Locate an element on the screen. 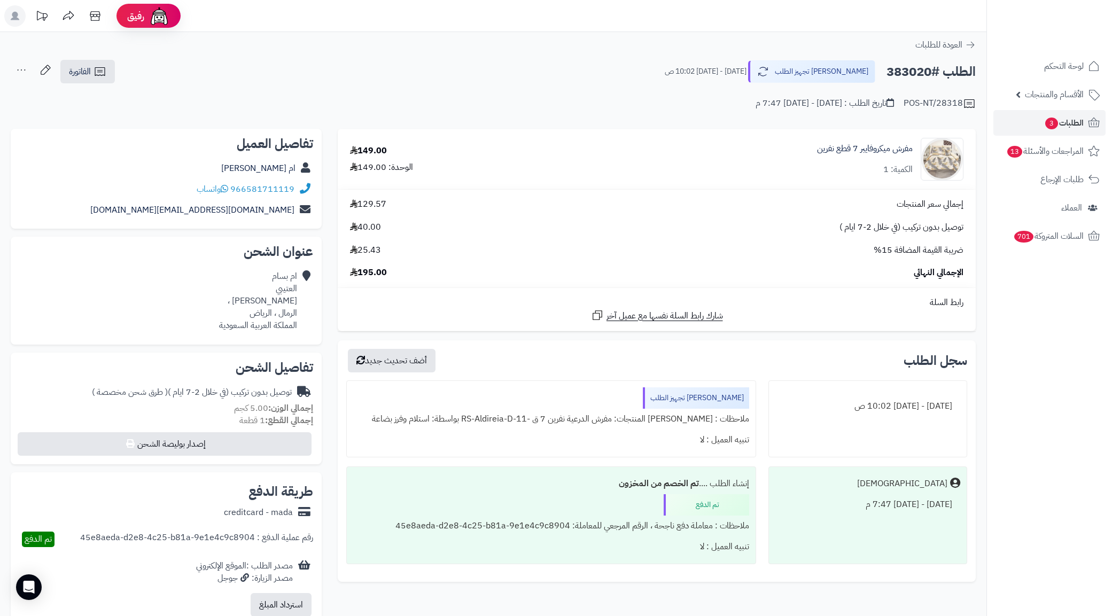  a: مفرش ميكروفايبر 7 قطع نفرين is located at coordinates (864, 149).